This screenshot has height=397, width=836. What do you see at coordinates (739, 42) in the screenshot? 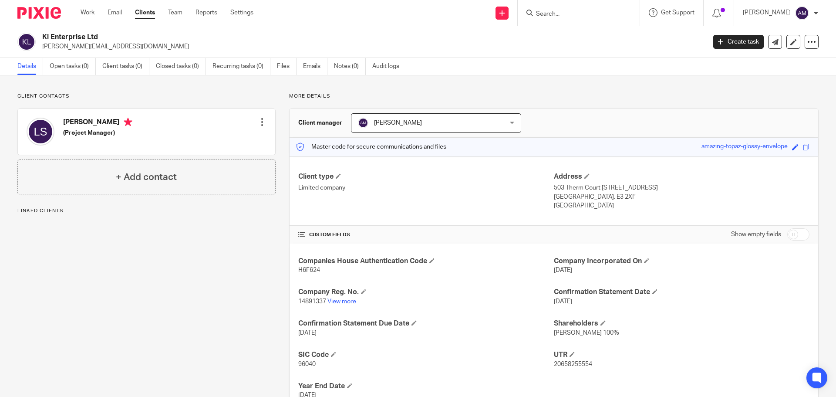
I see `a: Create task` at bounding box center [739, 42].